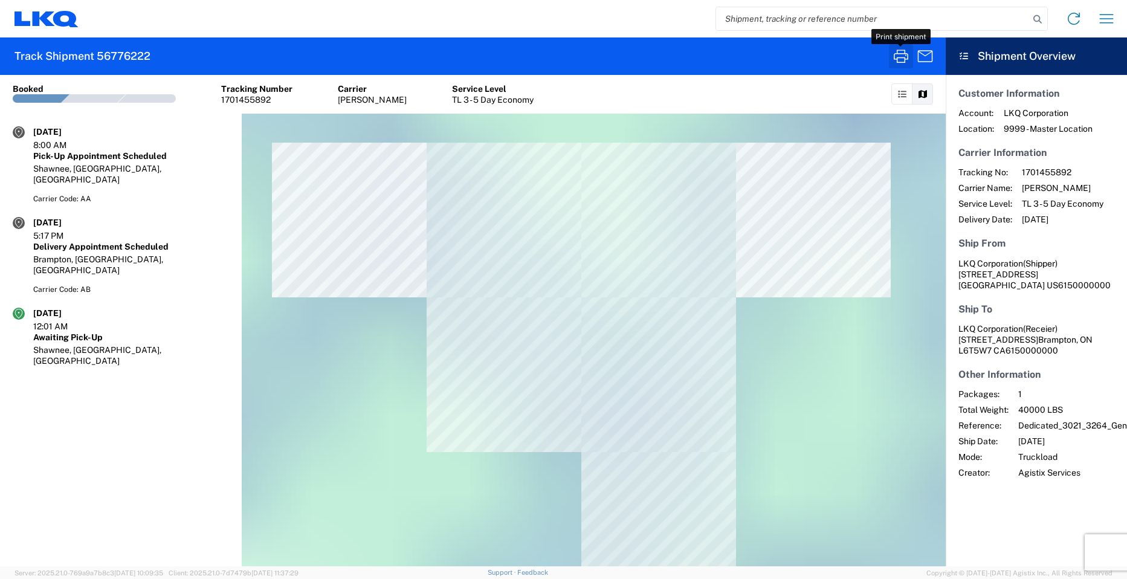 This screenshot has width=1127, height=579. I want to click on h5: Other Information, so click(1036, 374).